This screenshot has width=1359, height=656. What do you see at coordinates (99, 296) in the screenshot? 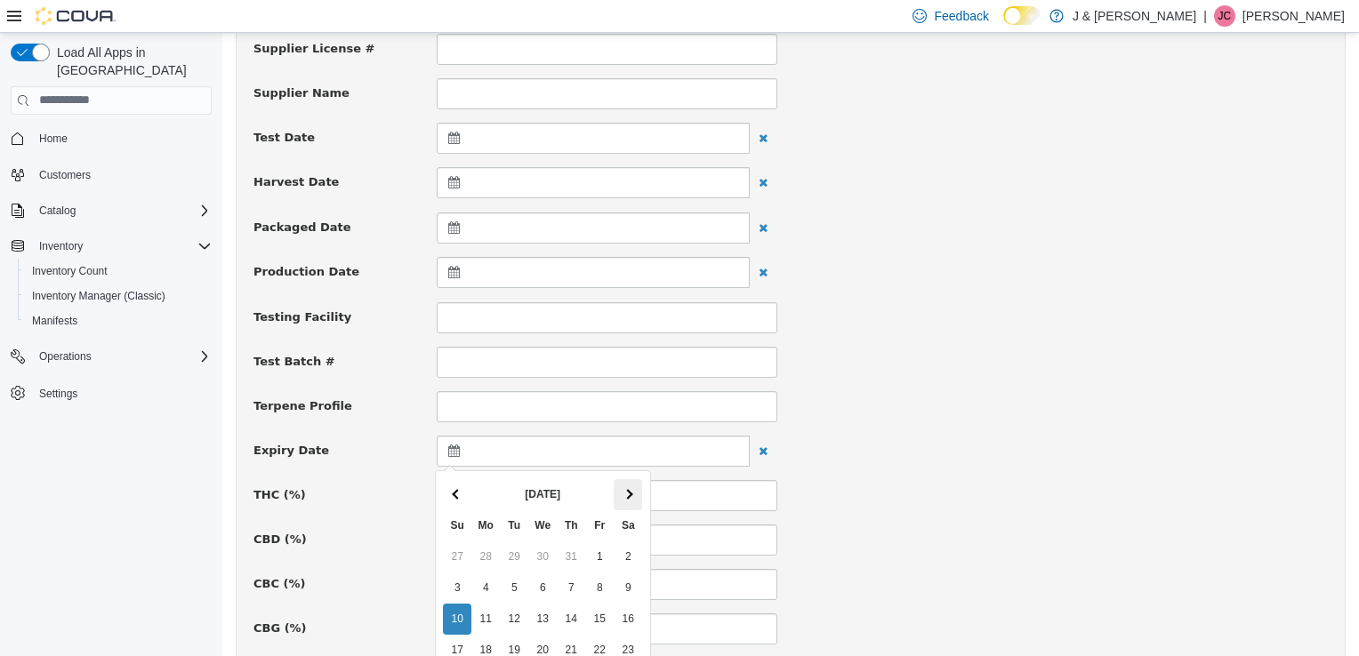
I see `a: Inventory Manager (Classic)` at bounding box center [99, 296].